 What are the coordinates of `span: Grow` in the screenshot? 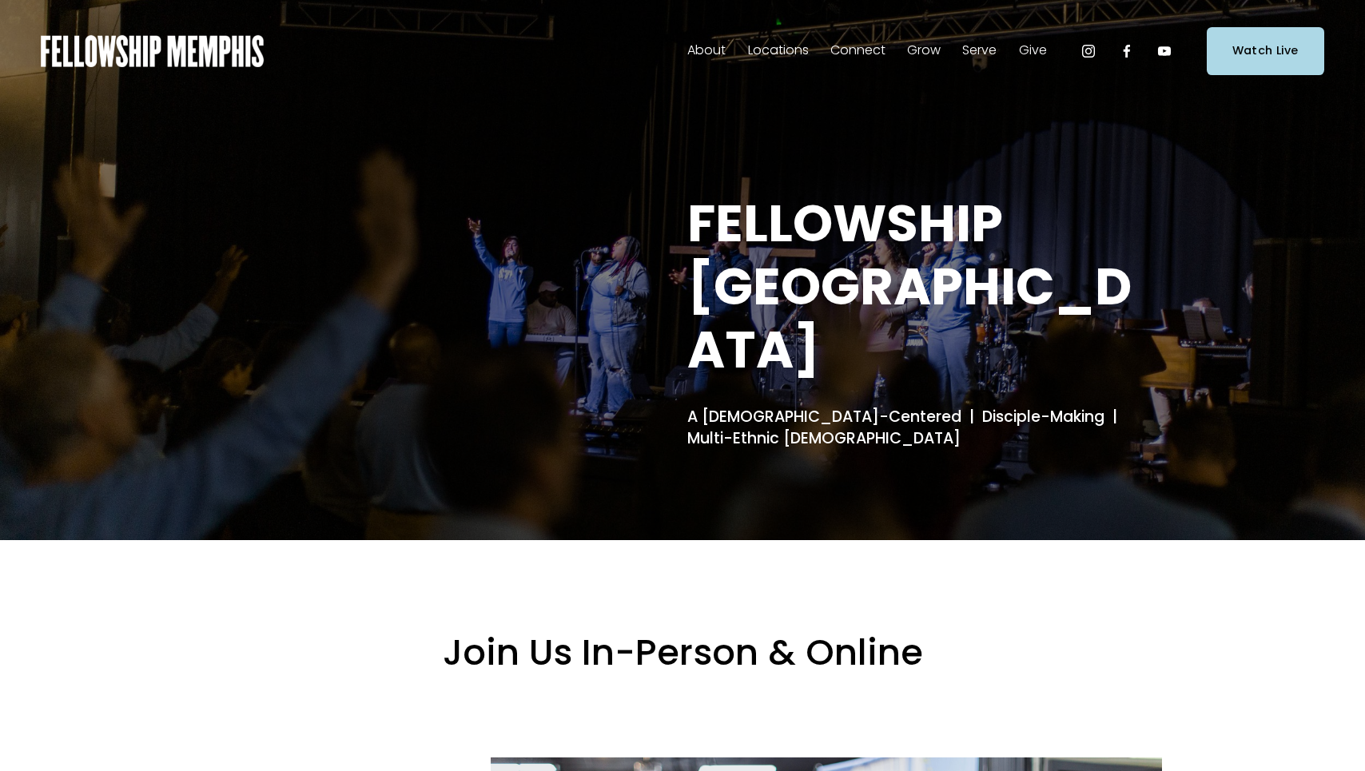 It's located at (924, 50).